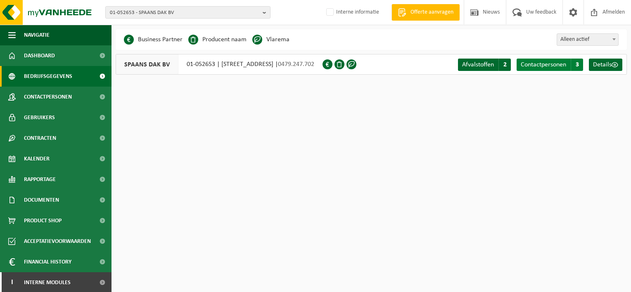  What do you see at coordinates (37, 35) in the screenshot?
I see `span: Navigatie` at bounding box center [37, 35].